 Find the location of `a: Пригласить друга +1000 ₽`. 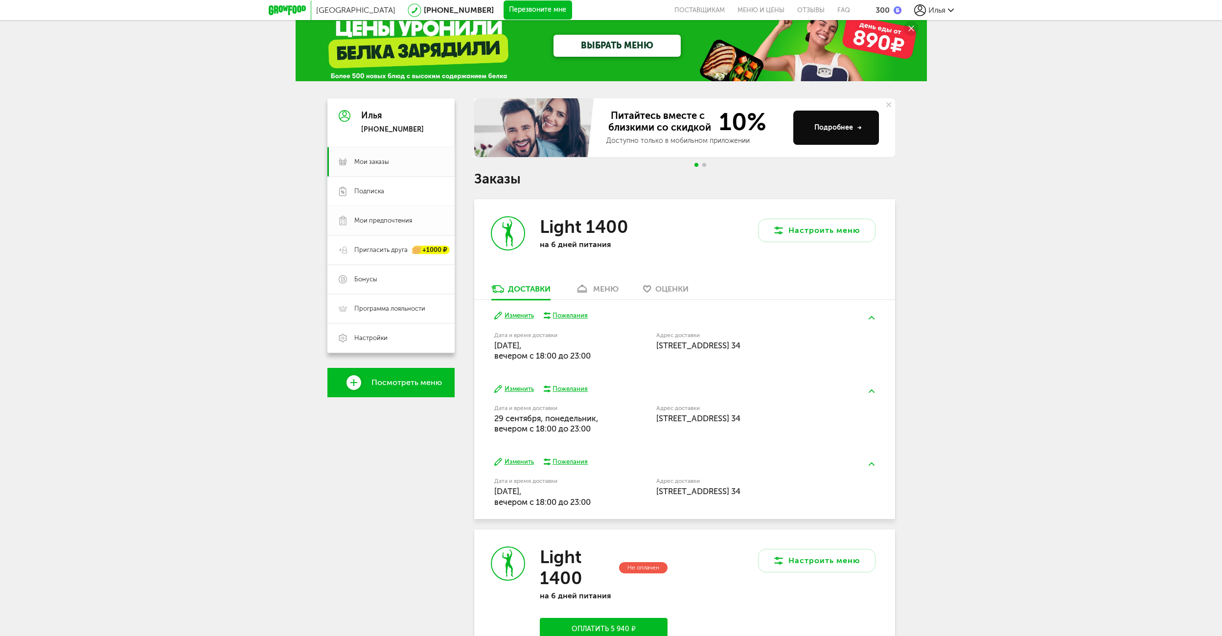

a: Пригласить друга +1000 ₽ is located at coordinates (391, 250).